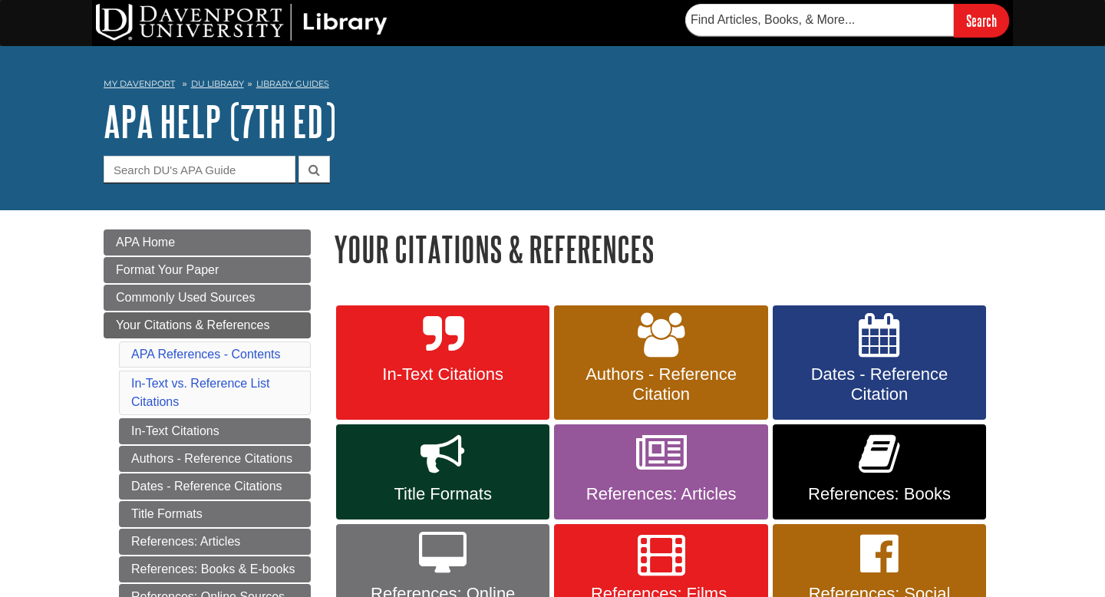  What do you see at coordinates (820, 20) in the screenshot?
I see `input: Find Articles, Books, & More...` at bounding box center [820, 20].